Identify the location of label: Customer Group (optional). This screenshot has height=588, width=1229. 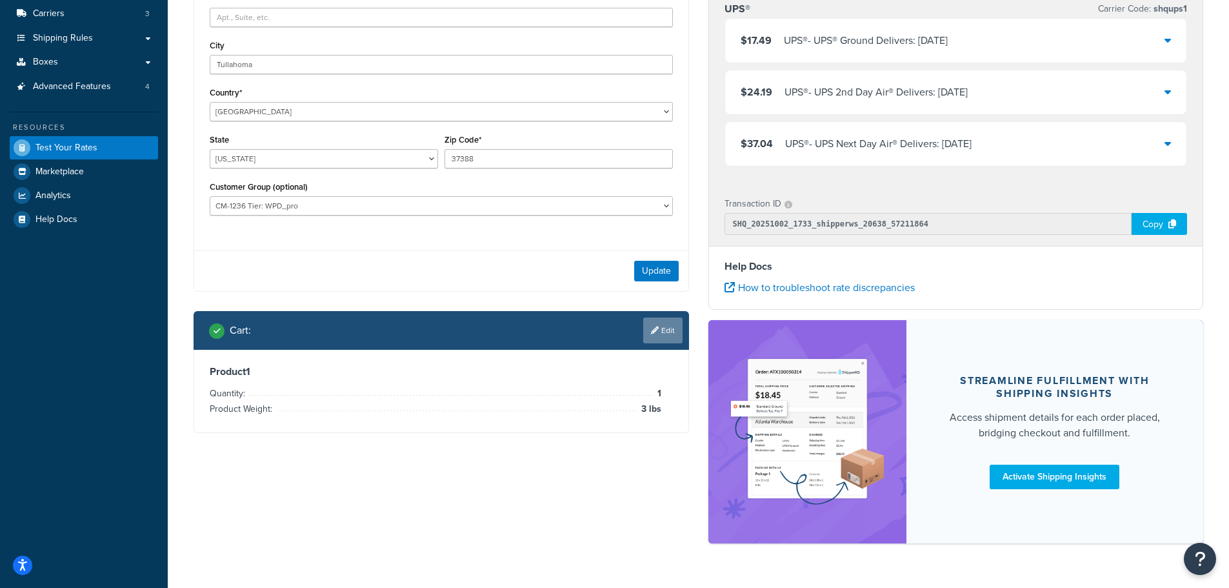
(259, 186).